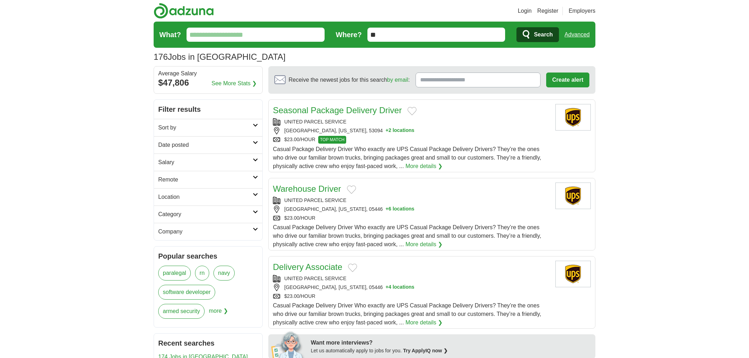 The width and height of the screenshot is (749, 358). Describe the element at coordinates (208, 145) in the screenshot. I see `a: Date posted` at that location.